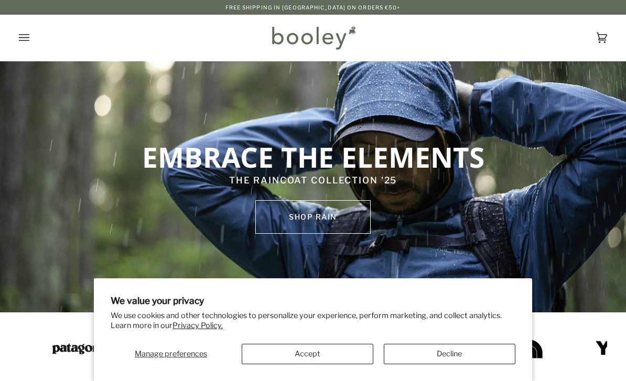 Image resolution: width=626 pixels, height=381 pixels. What do you see at coordinates (313, 157) in the screenshot?
I see `p: EMBRACE THE ELEMENTS` at bounding box center [313, 157].